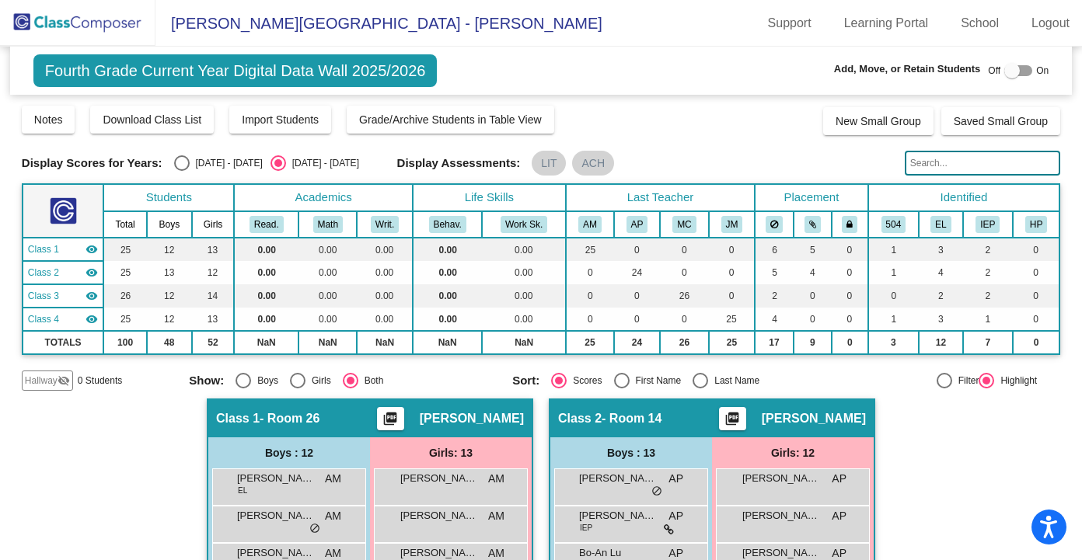 This screenshot has width=1082, height=560. What do you see at coordinates (64, 381) in the screenshot?
I see `mat-icon: visibility_off` at bounding box center [64, 381].